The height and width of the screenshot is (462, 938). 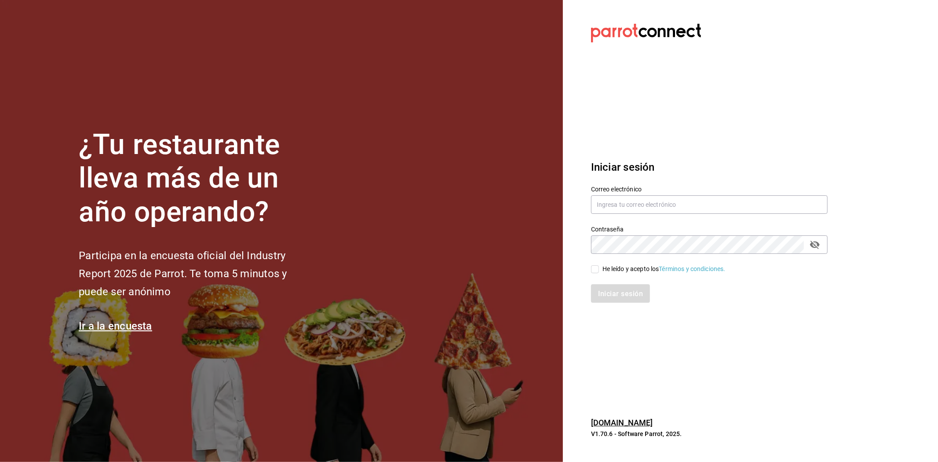 What do you see at coordinates (623, 167) in the screenshot?
I see `font: Iniciar sesión` at bounding box center [623, 167].